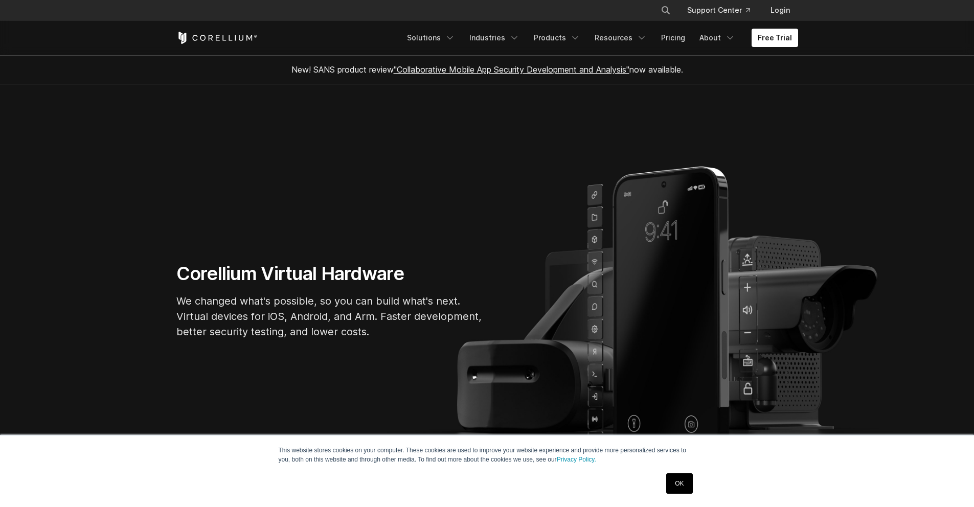 This screenshot has height=507, width=974. Describe the element at coordinates (217, 38) in the screenshot. I see `a: Corellium Home` at that location.